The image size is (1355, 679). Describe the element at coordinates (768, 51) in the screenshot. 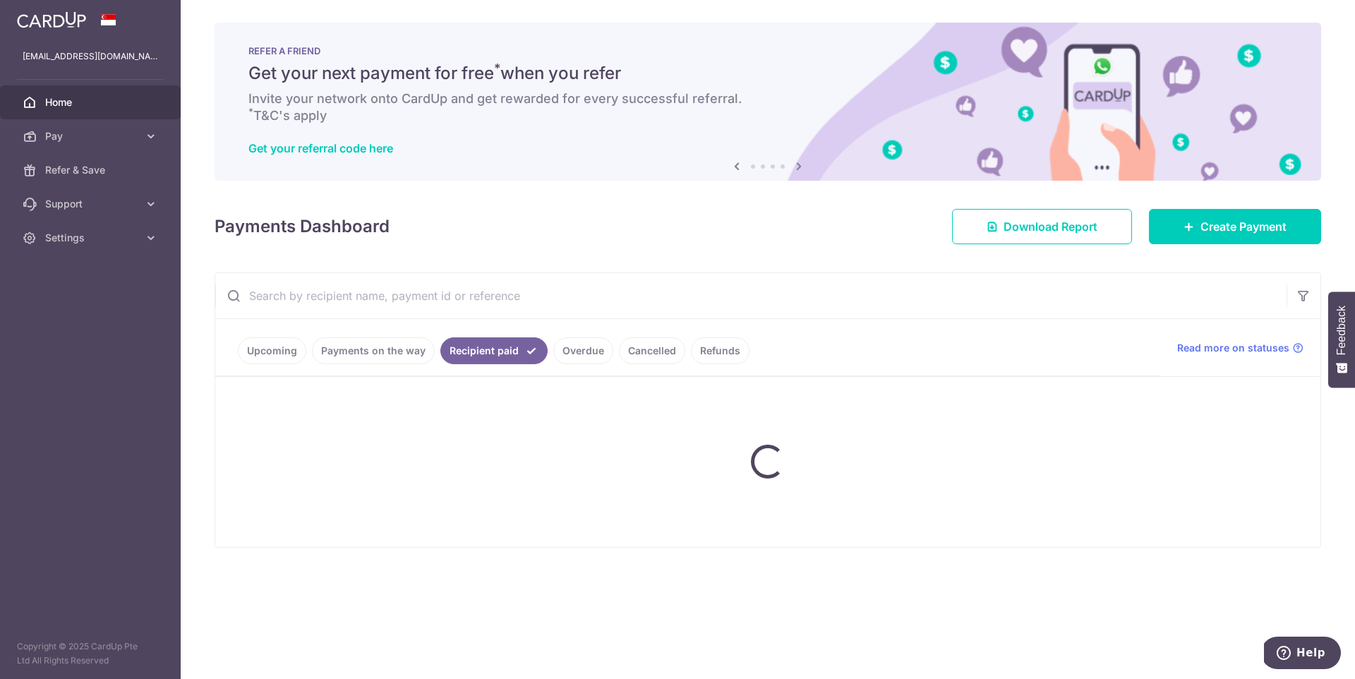

I see `p: REFER A FRIEND` at that location.